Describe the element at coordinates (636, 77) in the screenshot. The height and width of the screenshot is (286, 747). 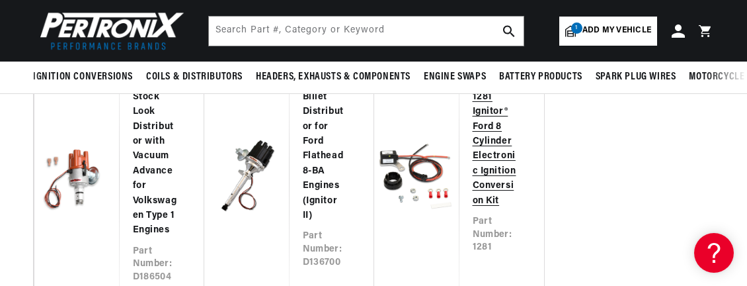
I see `span: Spark Plug Wires` at that location.